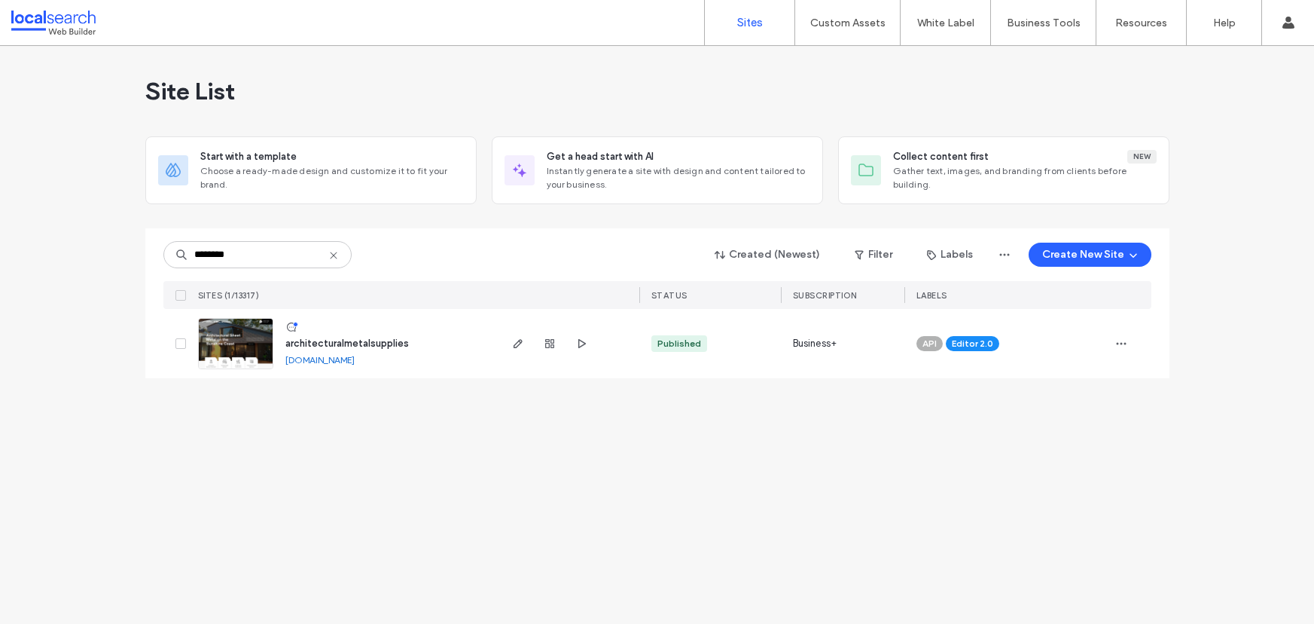 The image size is (1314, 624). Describe the element at coordinates (1044, 23) in the screenshot. I see `label: Business Tools` at that location.